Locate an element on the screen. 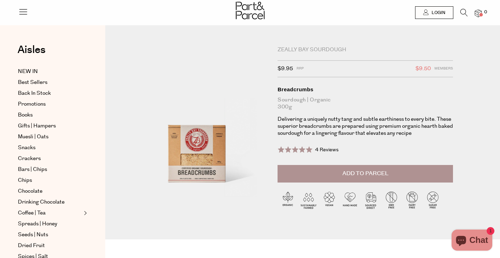 The width and height of the screenshot is (500, 258). div: Breadcrumbs is located at coordinates (365, 89).